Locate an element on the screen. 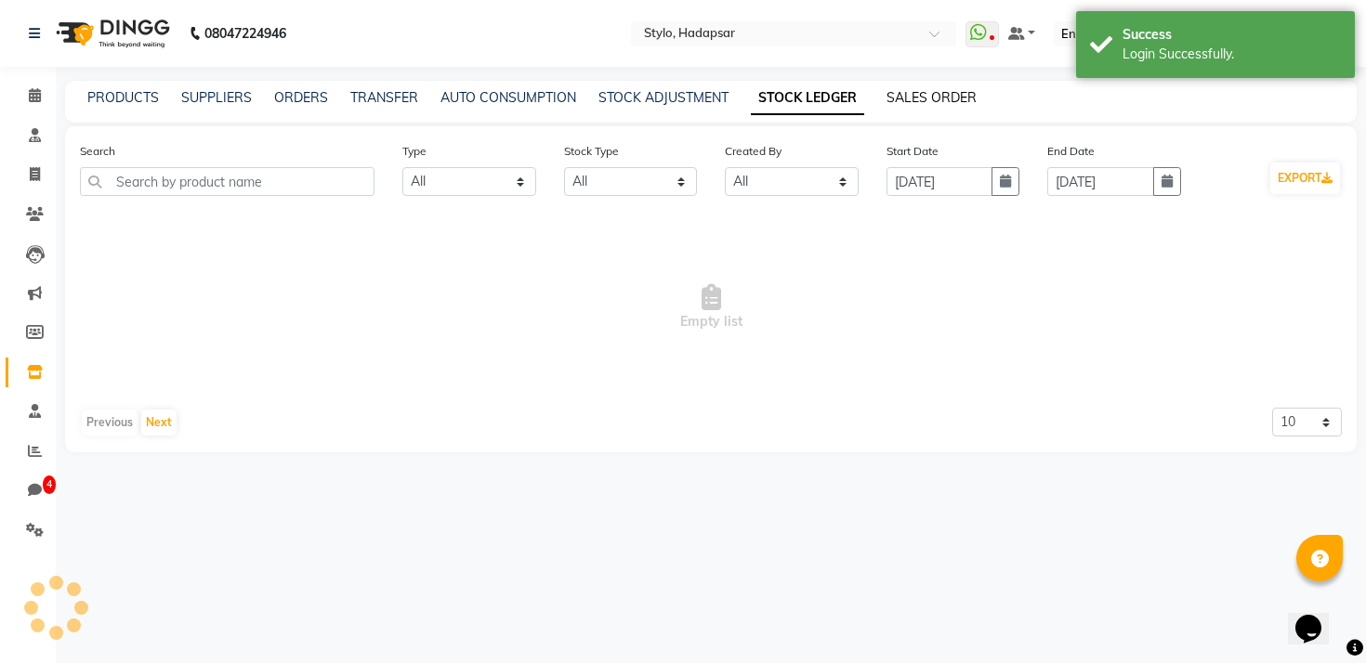  label: Type is located at coordinates (414, 151).